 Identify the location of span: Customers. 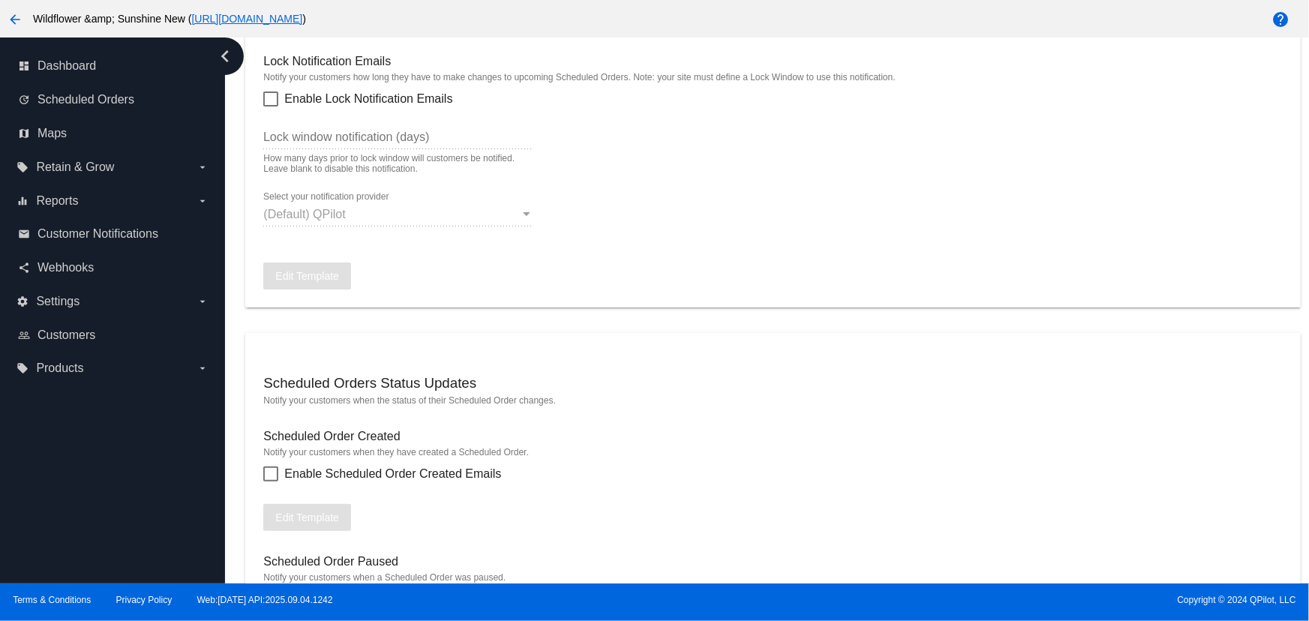
(66, 335).